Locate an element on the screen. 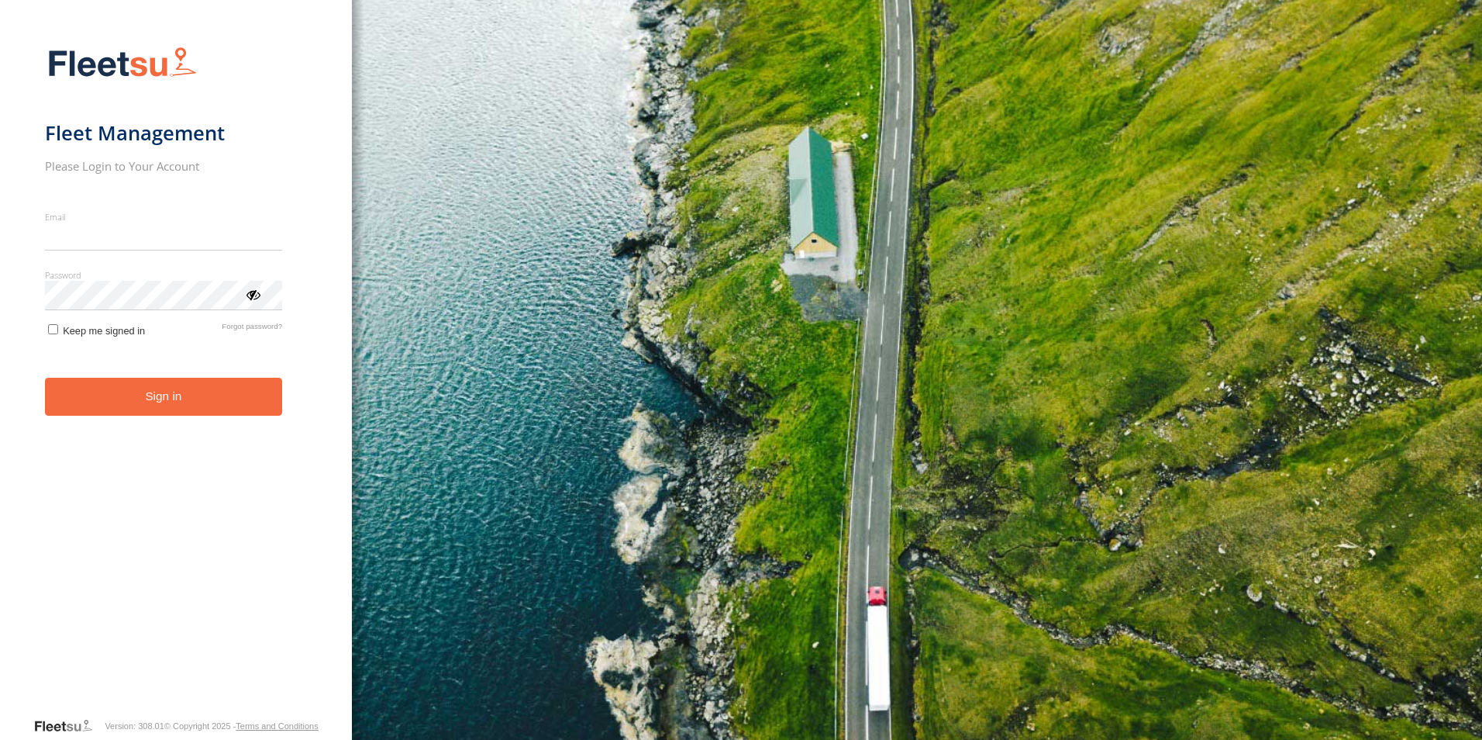  h1: Fleet Management is located at coordinates (164, 133).